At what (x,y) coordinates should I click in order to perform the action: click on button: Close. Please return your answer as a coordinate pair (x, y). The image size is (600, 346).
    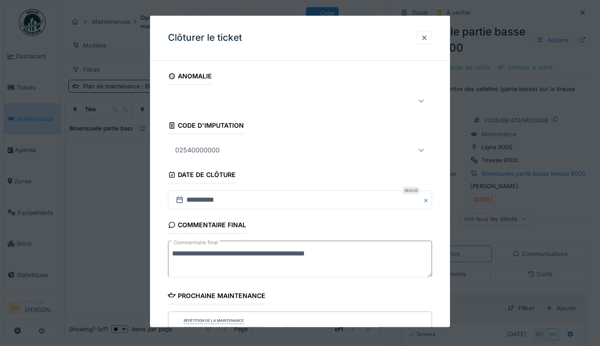
    Looking at the image, I should click on (427, 200).